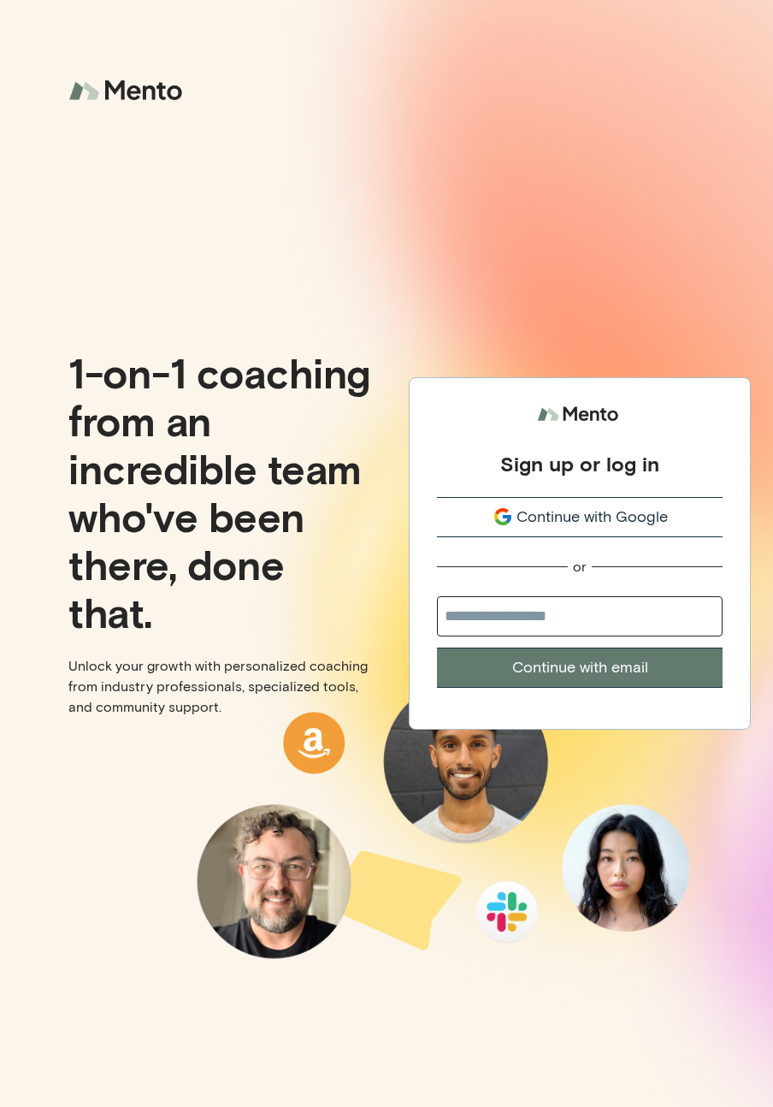 The image size is (773, 1107). What do you see at coordinates (221, 492) in the screenshot?
I see `p: 1-on-1 coaching from an incredible team who've been there, done that.` at bounding box center [221, 492].